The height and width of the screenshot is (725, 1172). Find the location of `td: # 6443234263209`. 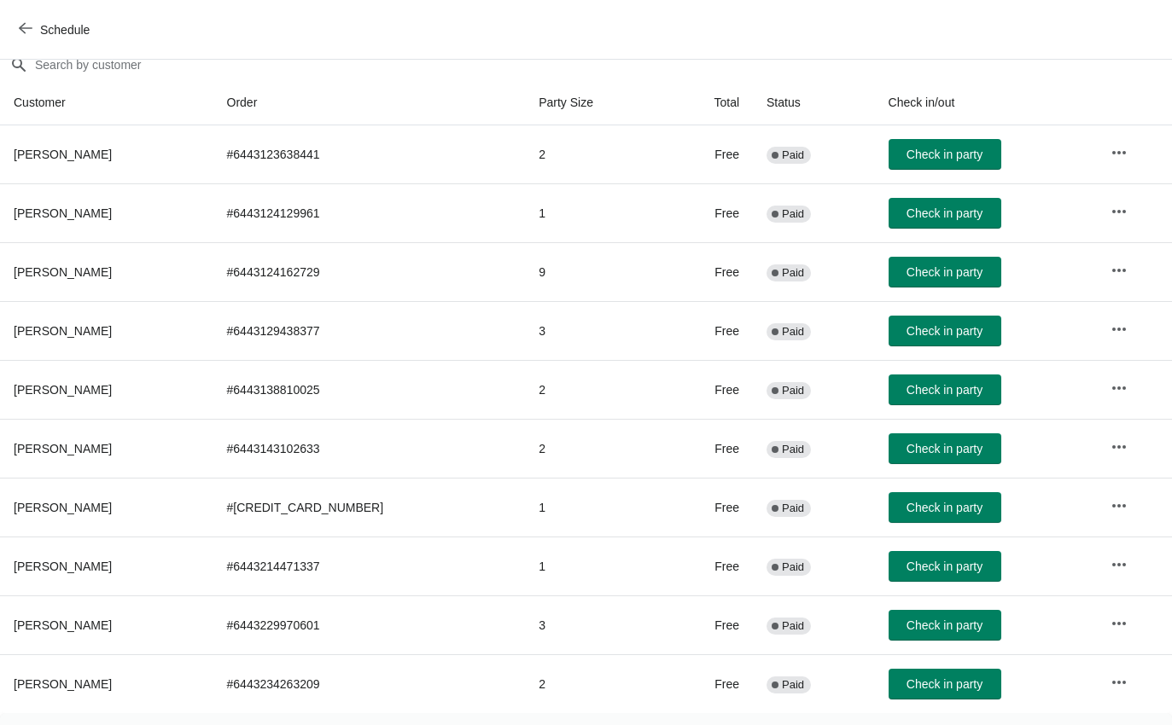

td: # 6443234263209 is located at coordinates (370, 684).